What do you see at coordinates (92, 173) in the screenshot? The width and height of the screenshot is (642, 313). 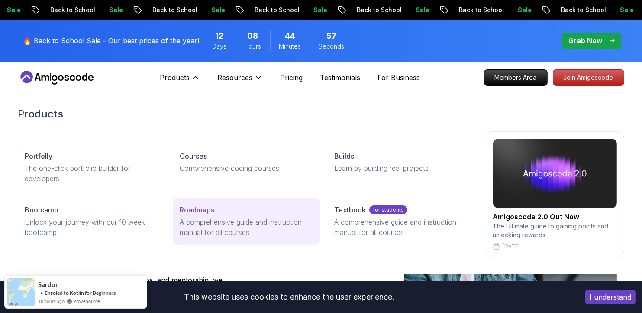 I see `p: The one-click portfolio builder for developers` at bounding box center [92, 173].